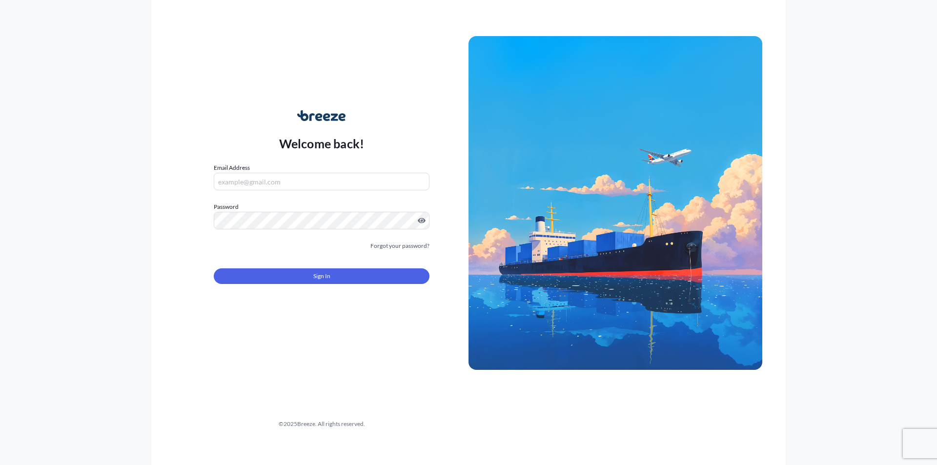 Image resolution: width=937 pixels, height=465 pixels. What do you see at coordinates (322, 276) in the screenshot?
I see `button: Sign In` at bounding box center [322, 276].